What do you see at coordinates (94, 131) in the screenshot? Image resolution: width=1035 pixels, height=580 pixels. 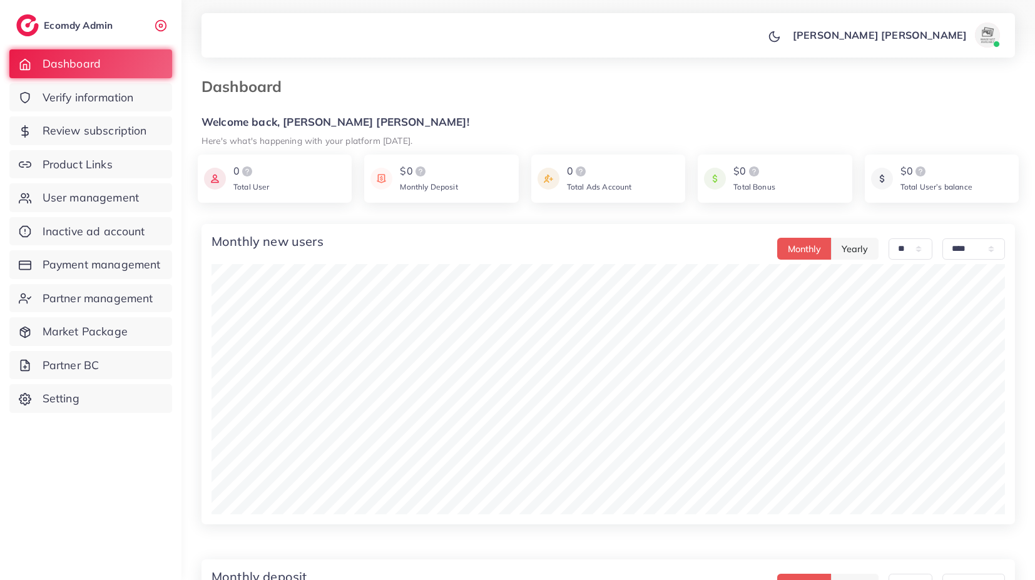 I see `span: Review subscription` at bounding box center [94, 131].